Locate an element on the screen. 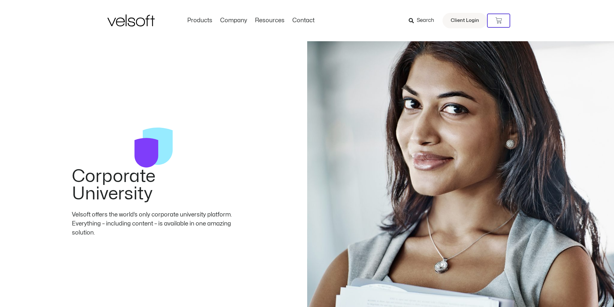 The image size is (614, 307). a: ContactMenu Toggle is located at coordinates (304, 21).